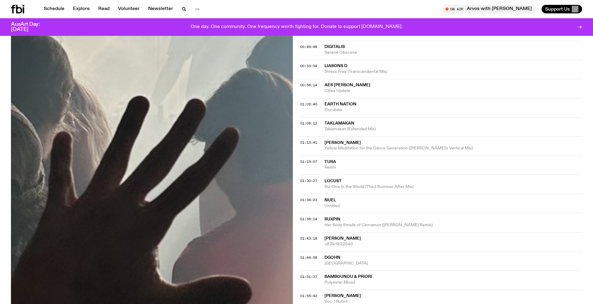  What do you see at coordinates (309, 219) in the screenshot?
I see `span: 01:38:14` at bounding box center [309, 219].